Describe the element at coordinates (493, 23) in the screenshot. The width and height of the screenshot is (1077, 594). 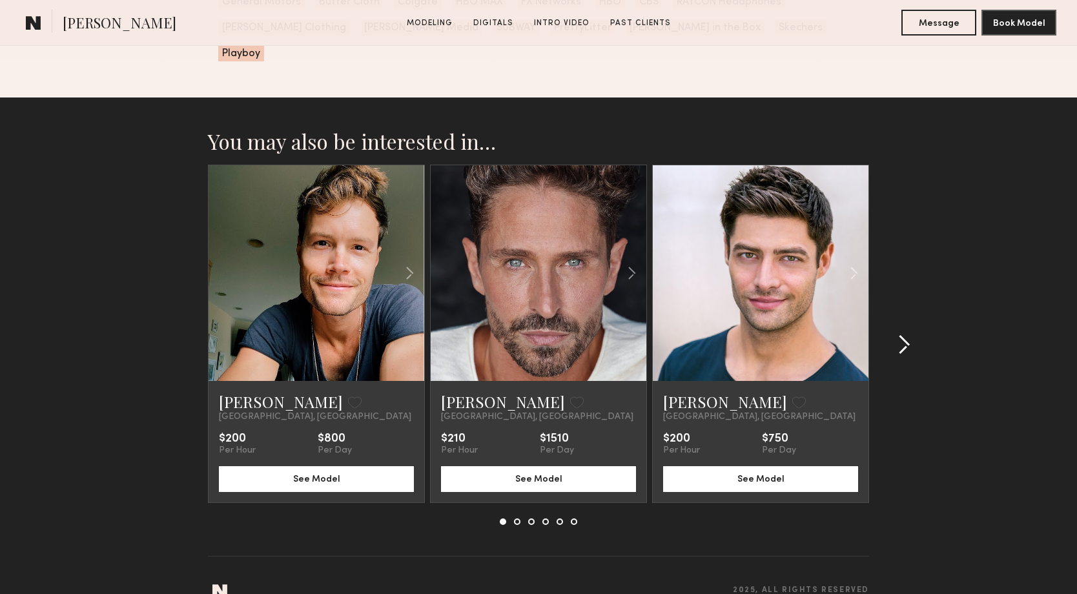
I see `a: Digitals` at that location.